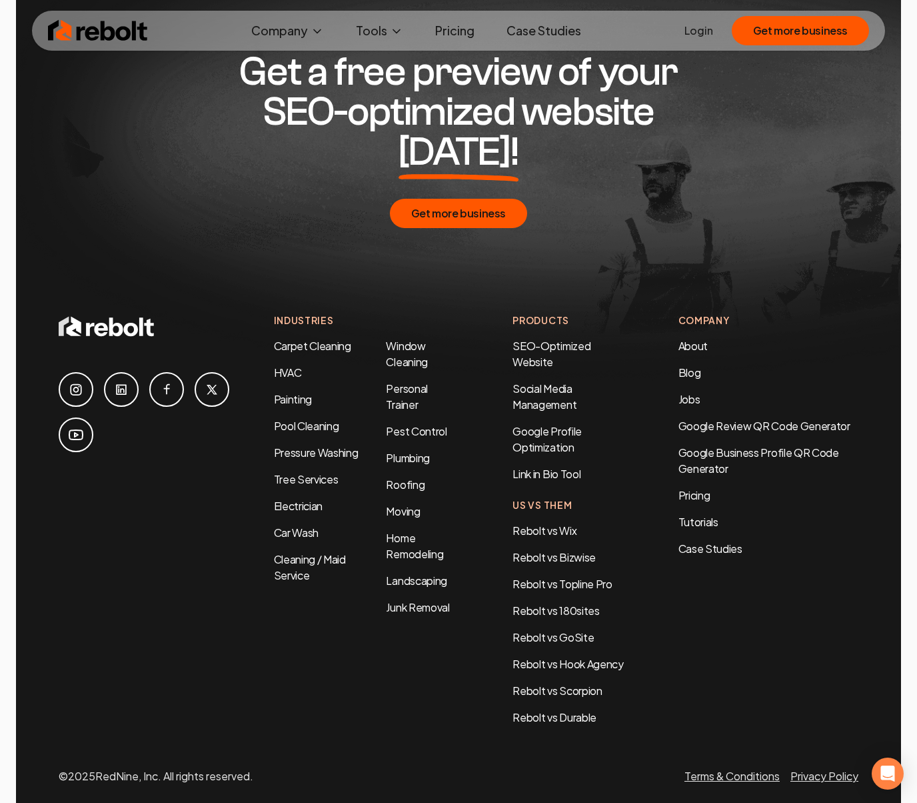 The height and width of the screenshot is (803, 917). Describe the element at coordinates (298, 505) in the screenshot. I see `a: Electrician` at that location.